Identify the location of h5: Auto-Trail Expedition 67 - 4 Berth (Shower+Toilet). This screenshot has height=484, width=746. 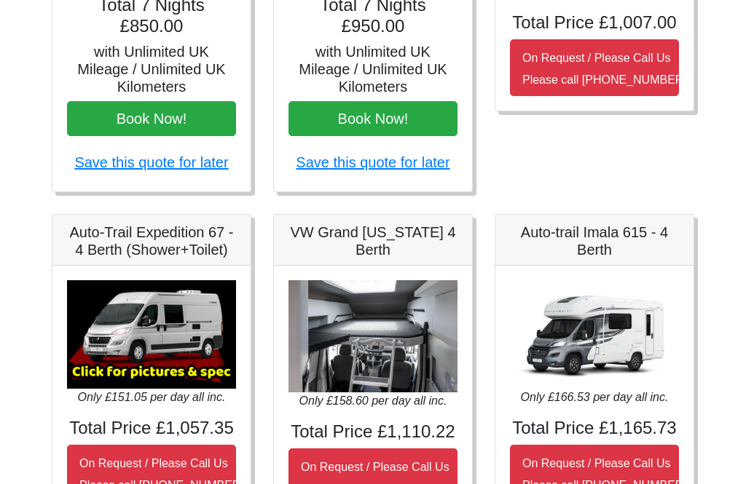
(151, 242).